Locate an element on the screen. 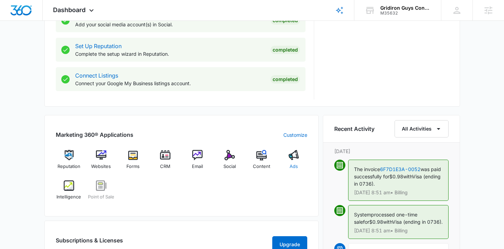 This screenshot has height=249, width=504. span: The invoice is located at coordinates (367, 169).